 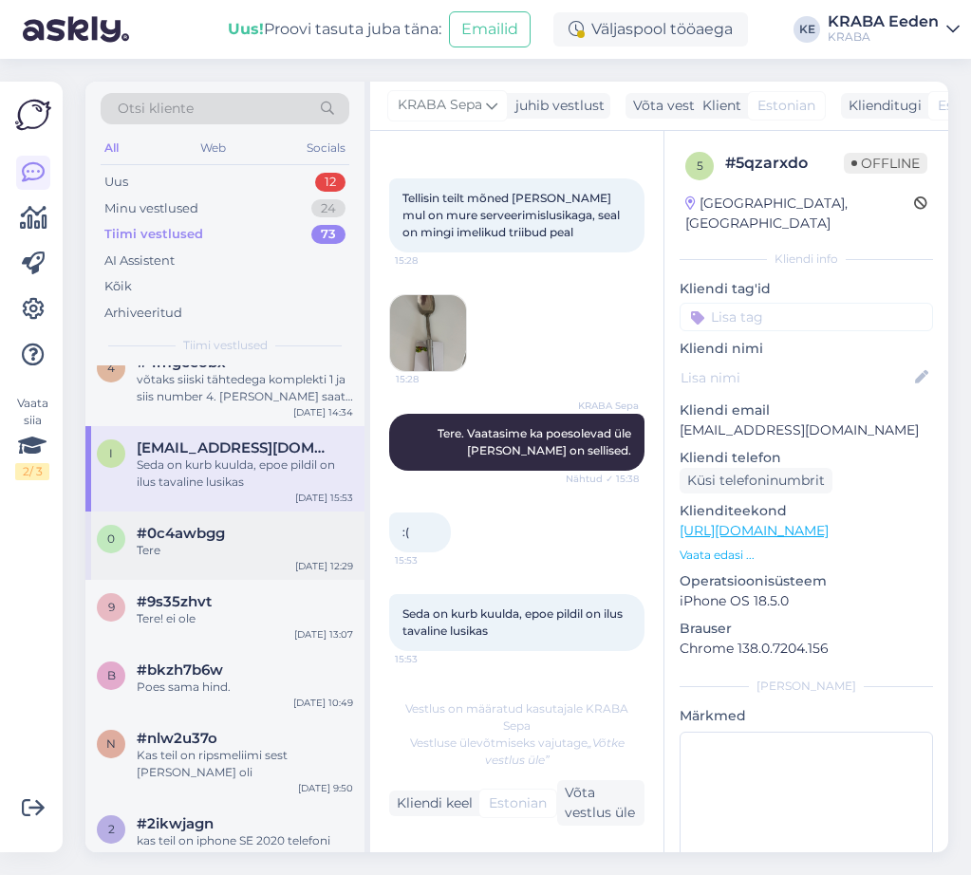 What do you see at coordinates (32, 472) in the screenshot?
I see `div: 2 / 3` at bounding box center [32, 472].